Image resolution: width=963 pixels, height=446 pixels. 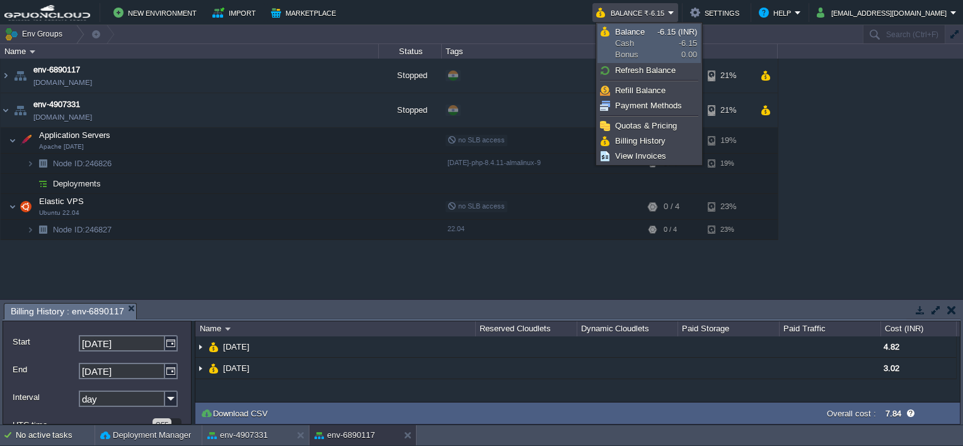 What do you see at coordinates (57, 105) in the screenshot?
I see `a: env-4907331` at bounding box center [57, 105].